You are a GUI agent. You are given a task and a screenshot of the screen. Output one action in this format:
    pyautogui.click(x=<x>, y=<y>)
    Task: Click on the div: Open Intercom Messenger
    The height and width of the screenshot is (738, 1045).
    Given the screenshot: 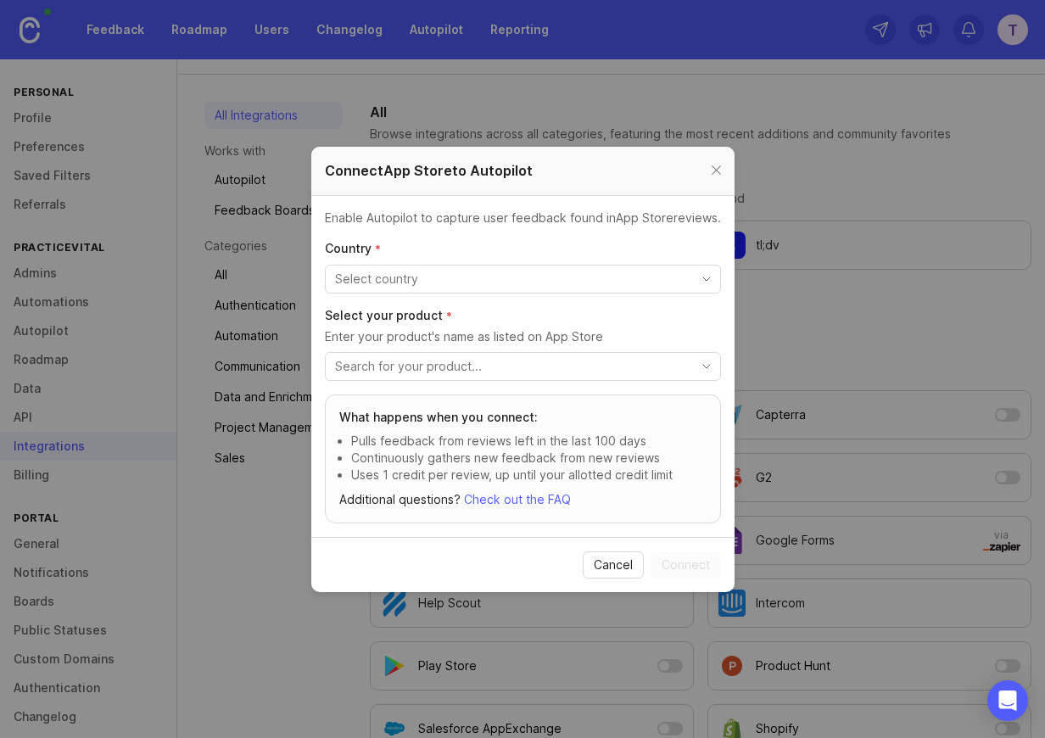 What is the action you would take?
    pyautogui.click(x=1008, y=701)
    